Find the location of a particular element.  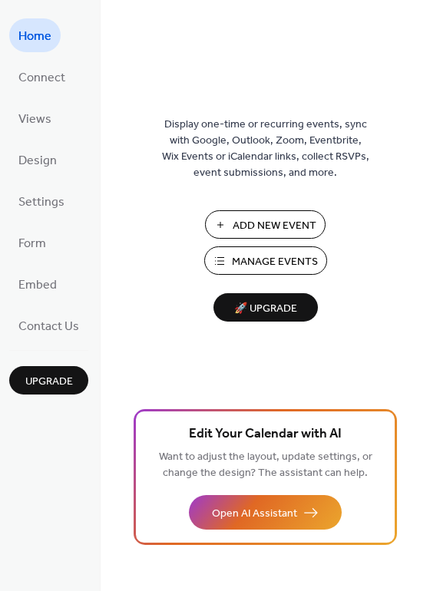

button: Upgrade is located at coordinates (48, 380).